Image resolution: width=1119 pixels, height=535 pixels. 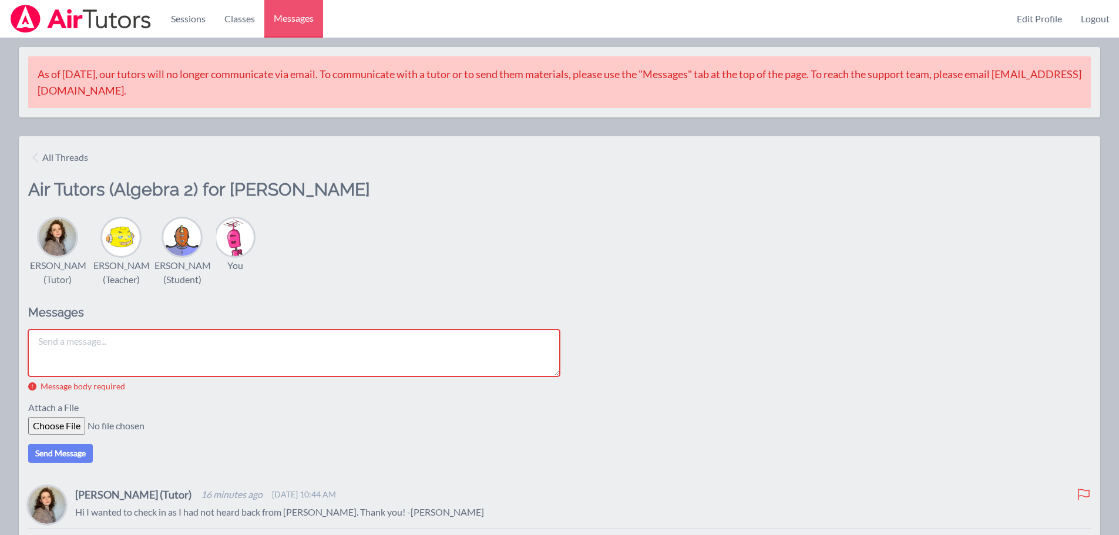 I want to click on img: Yoselin Munoz, so click(x=182, y=237).